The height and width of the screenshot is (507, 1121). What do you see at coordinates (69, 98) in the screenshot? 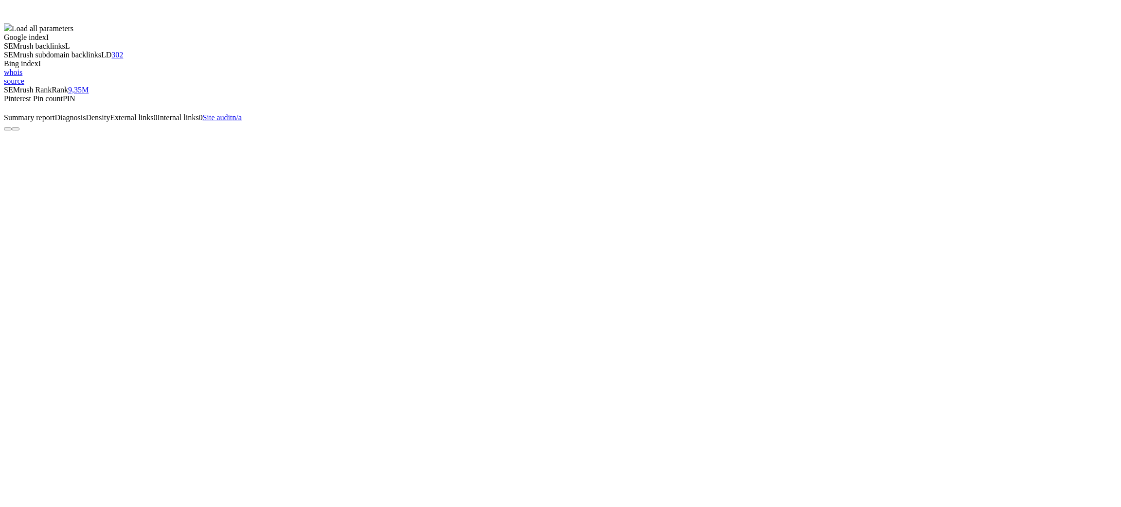
I see `span: PIN` at bounding box center [69, 98].